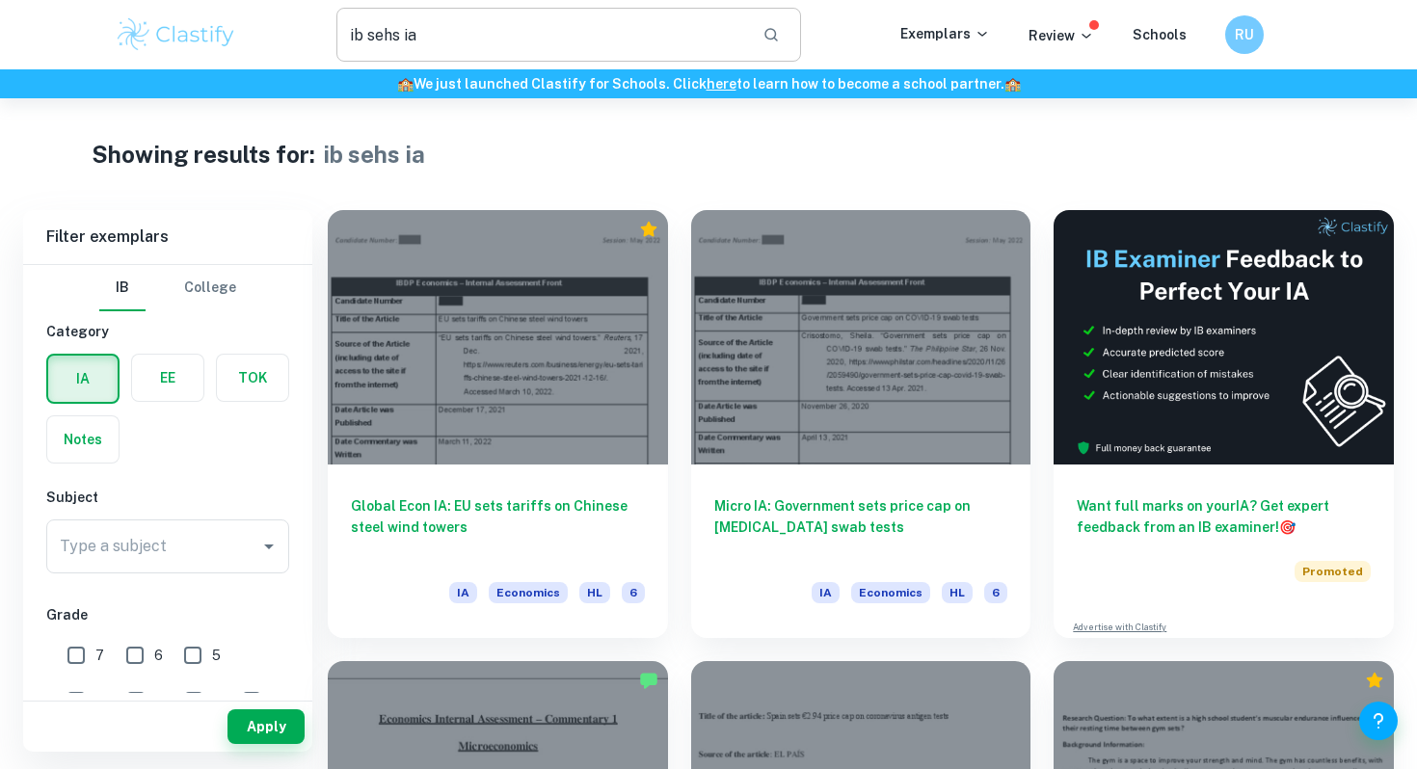  Describe the element at coordinates (1224, 517) in the screenshot. I see `h6: Want full marks on your IA ? Get expert feedback from an IB examiner!` at that location.